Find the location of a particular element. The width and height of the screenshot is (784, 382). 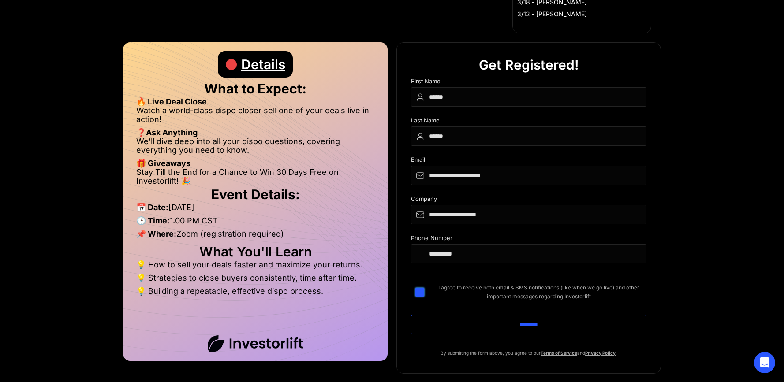

h2: What You'll Learn is located at coordinates (255, 252).